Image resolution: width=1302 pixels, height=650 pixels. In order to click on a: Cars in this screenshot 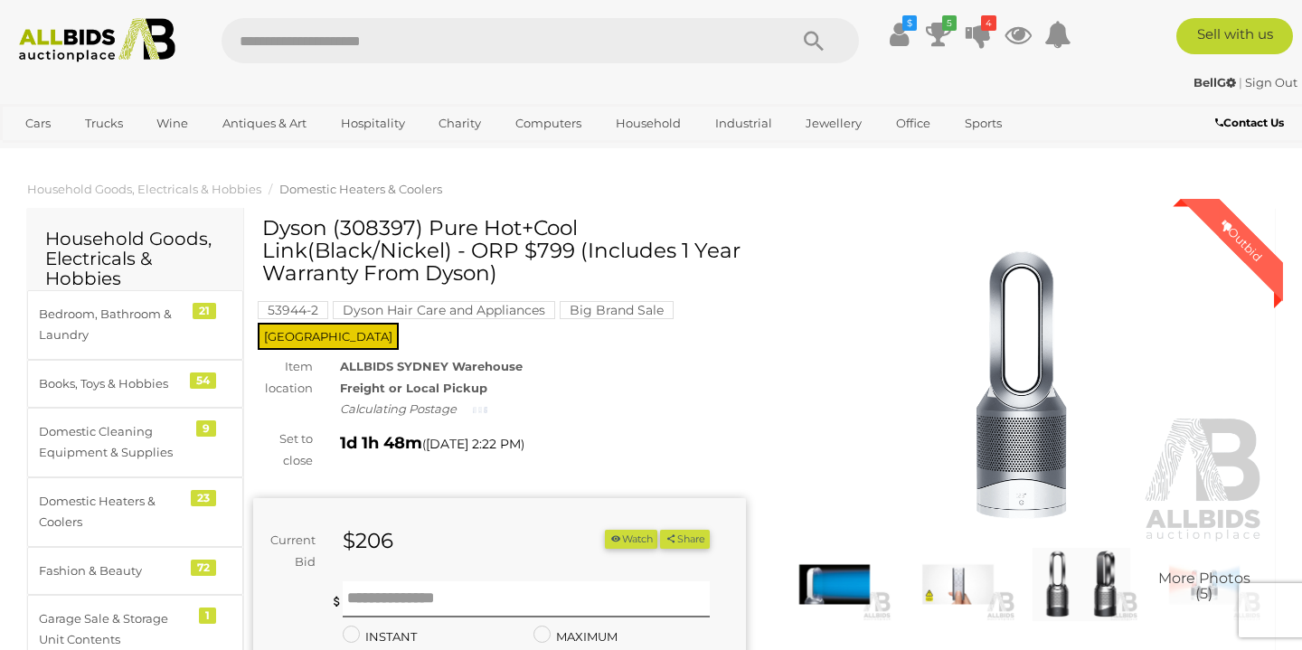, I will do `click(38, 123)`.